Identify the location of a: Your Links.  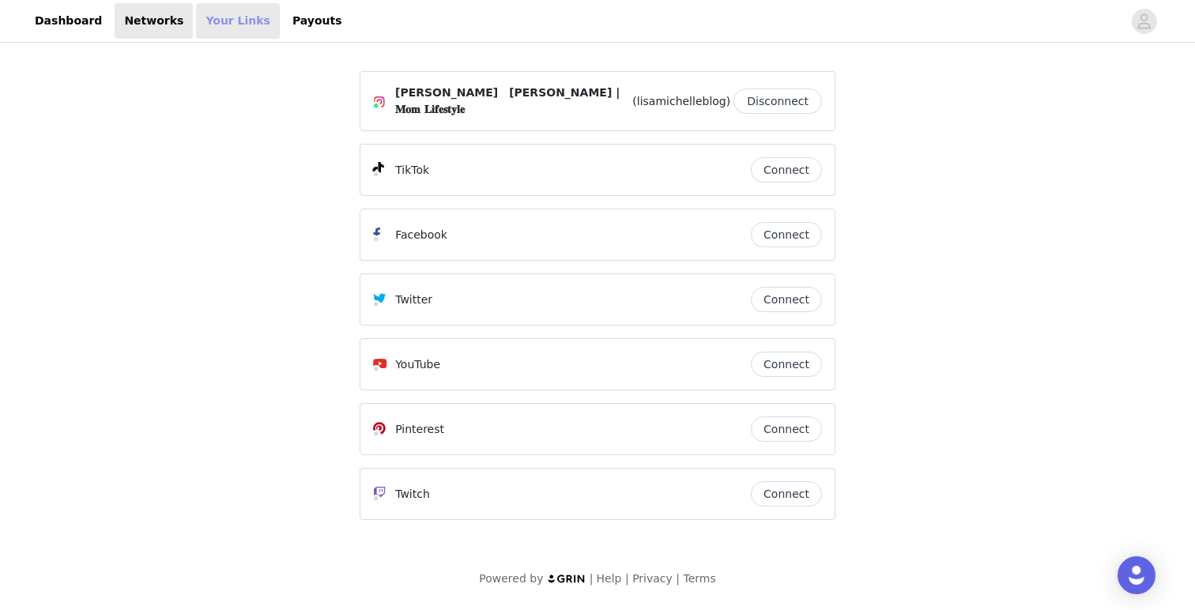
(238, 21).